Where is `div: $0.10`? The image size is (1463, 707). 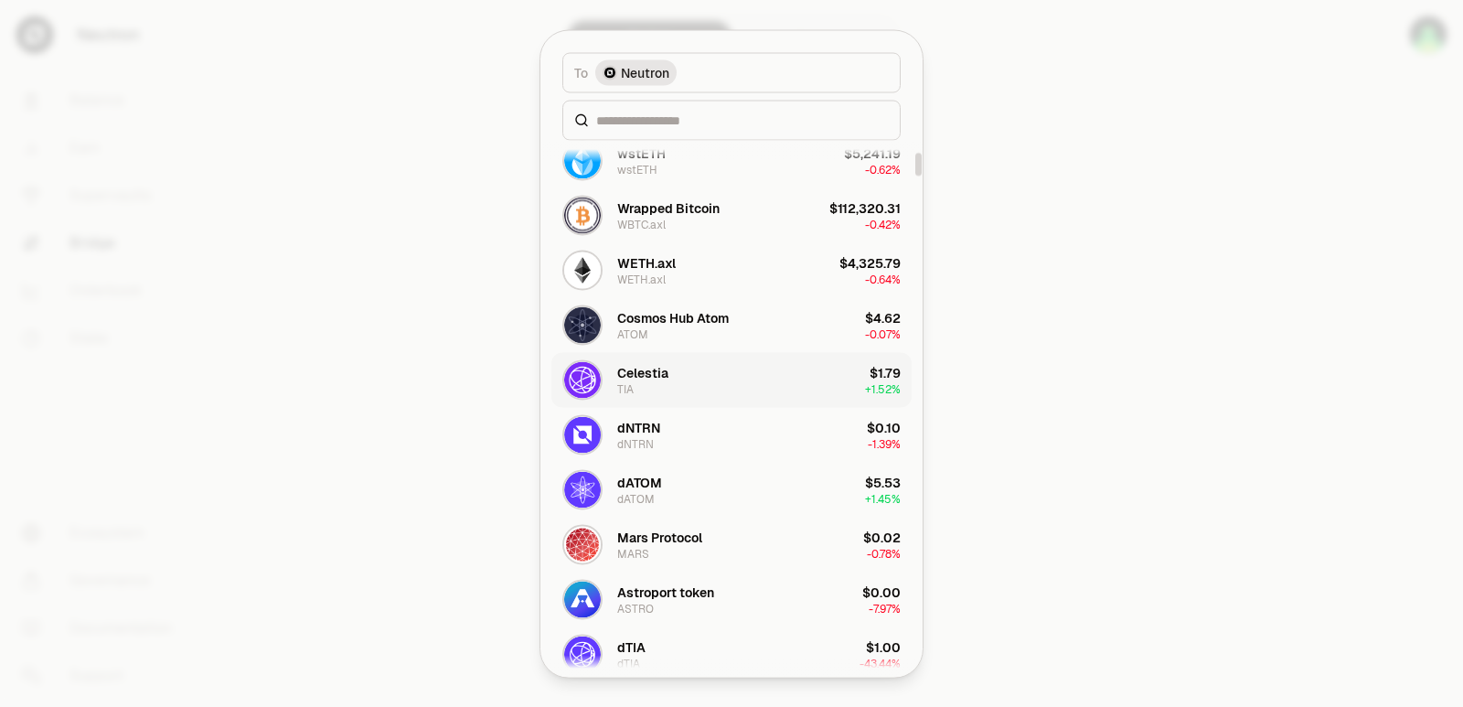
div: $0.10 is located at coordinates (883, 427).